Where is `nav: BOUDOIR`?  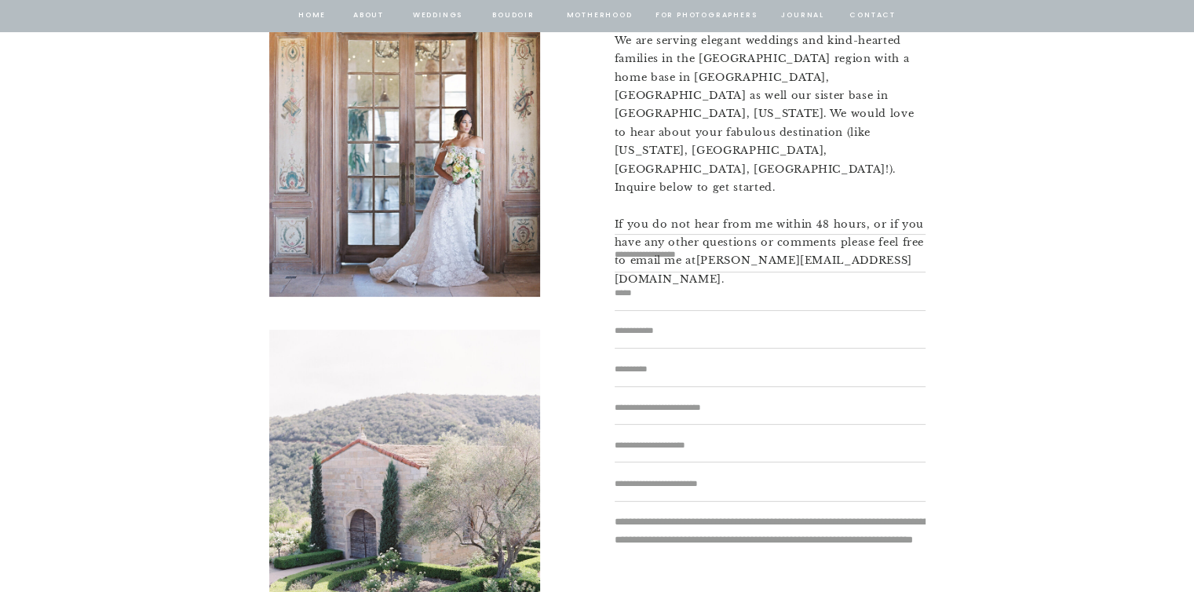
nav: BOUDOIR is located at coordinates (513, 16).